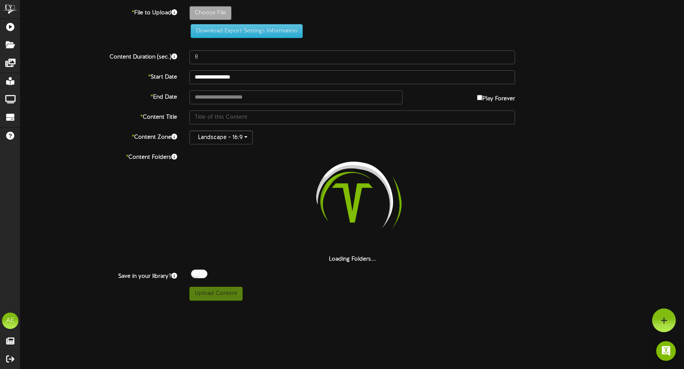  What do you see at coordinates (247, 31) in the screenshot?
I see `button: Download Export Settings Information` at bounding box center [247, 31].